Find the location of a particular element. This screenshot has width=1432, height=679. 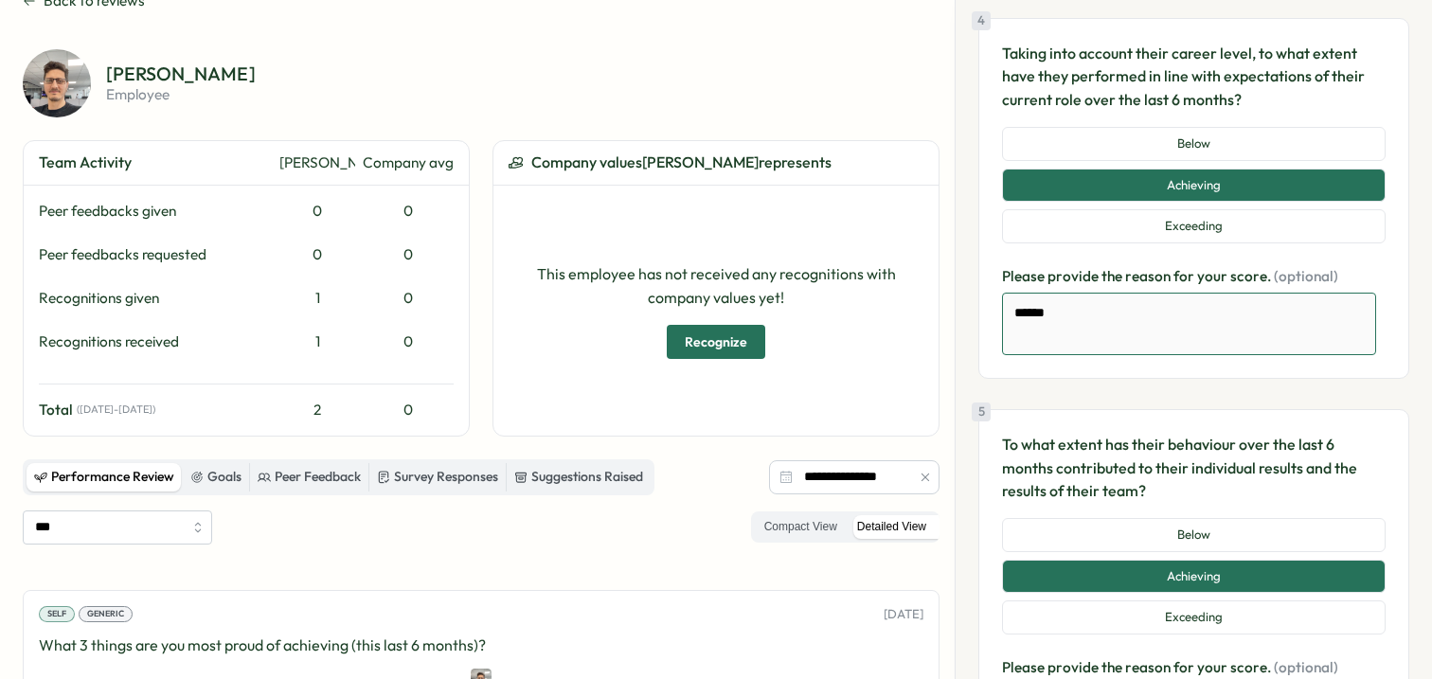

label: Detailed View is located at coordinates (891, 527).